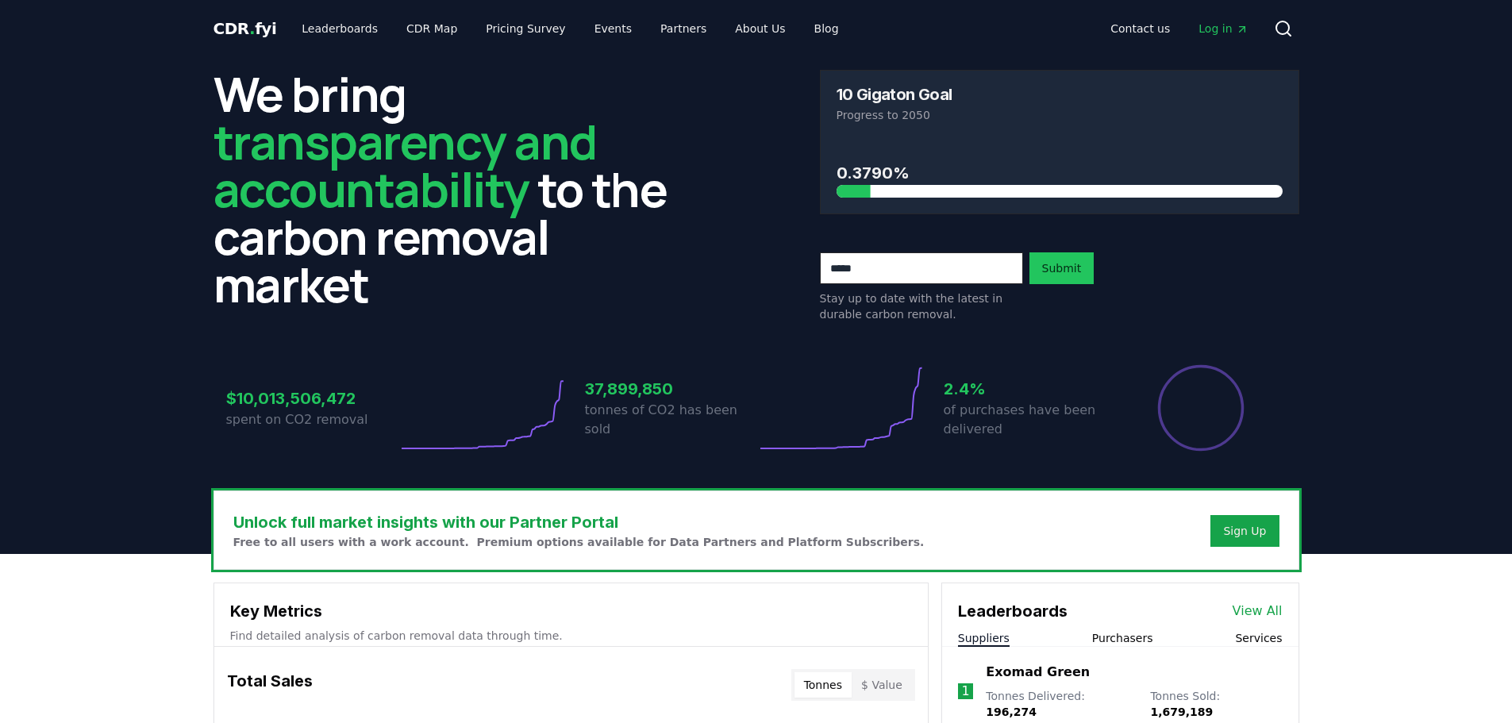 This screenshot has width=1512, height=723. Describe the element at coordinates (895, 94) in the screenshot. I see `h3: 10 Gigaton Goal` at that location.